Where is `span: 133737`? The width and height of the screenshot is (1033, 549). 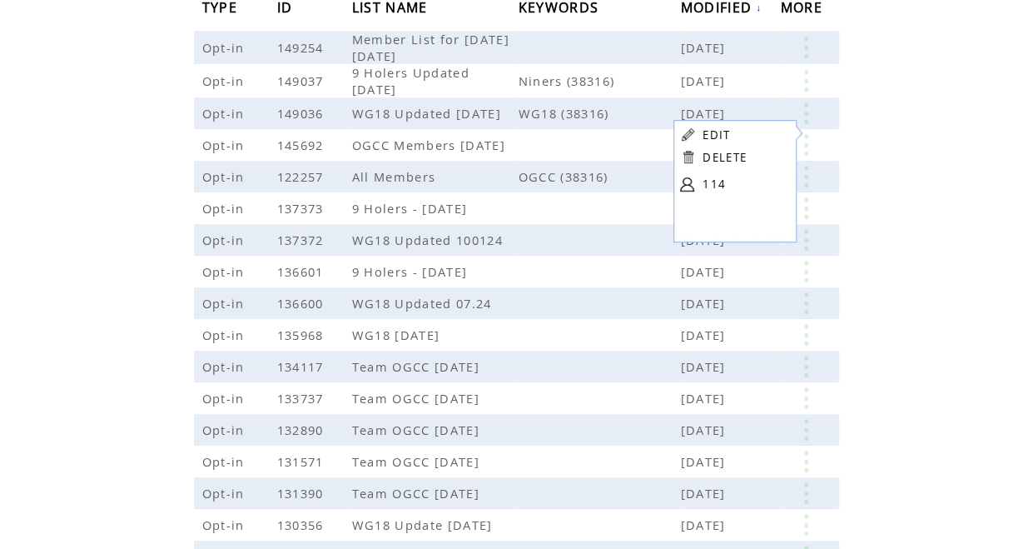
span: 133737 is located at coordinates (302, 398).